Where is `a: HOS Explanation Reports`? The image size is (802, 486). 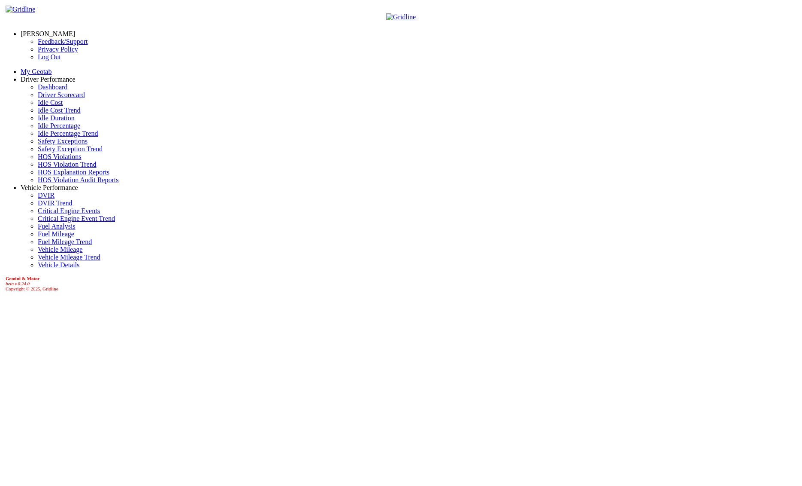 a: HOS Explanation Reports is located at coordinates (73, 172).